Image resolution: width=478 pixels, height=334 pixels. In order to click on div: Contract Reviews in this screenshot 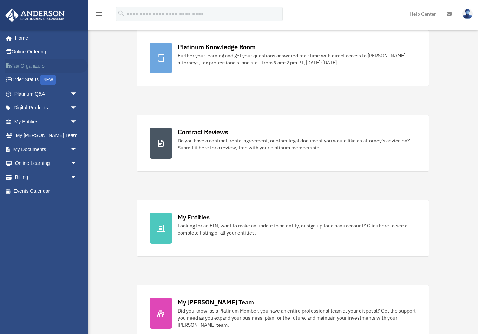, I will do `click(203, 132)`.